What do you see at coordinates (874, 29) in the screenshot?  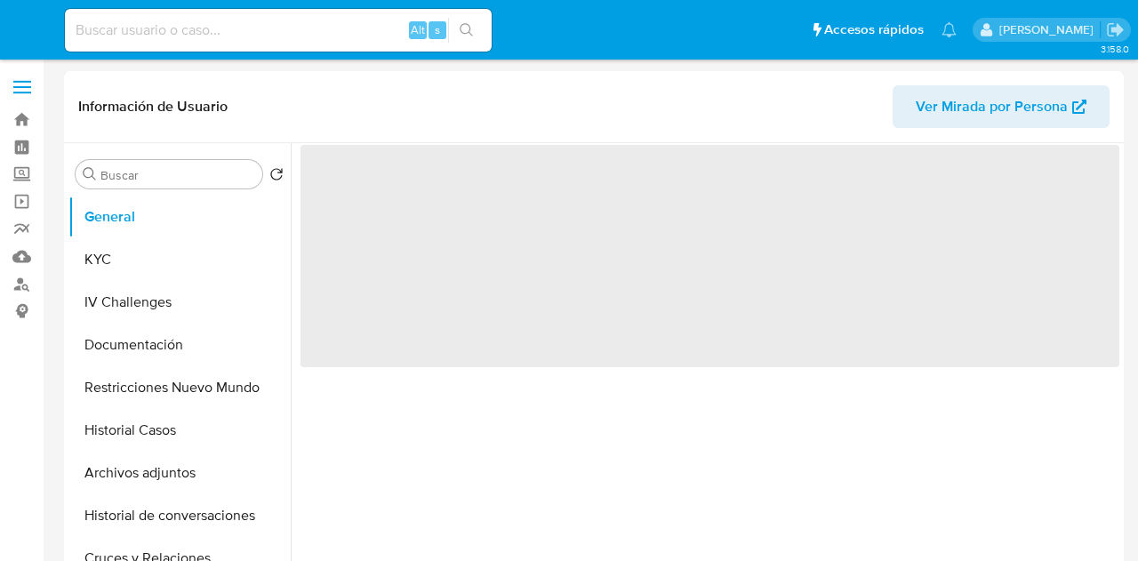 I see `span: Accesos rápidos` at bounding box center [874, 29].